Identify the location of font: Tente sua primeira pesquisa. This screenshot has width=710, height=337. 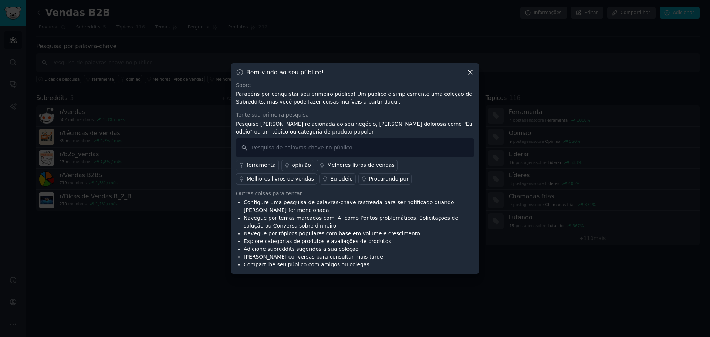
(272, 115).